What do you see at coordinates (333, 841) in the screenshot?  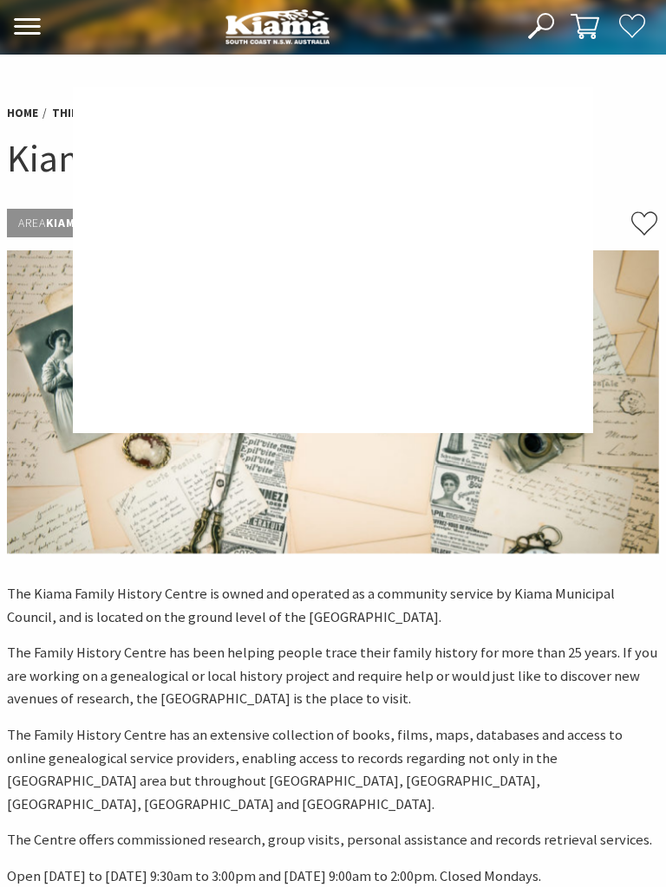 I see `p: The Centre offers commissioned research, group visits, personal assistance and records retrieval ...` at bounding box center [333, 841].